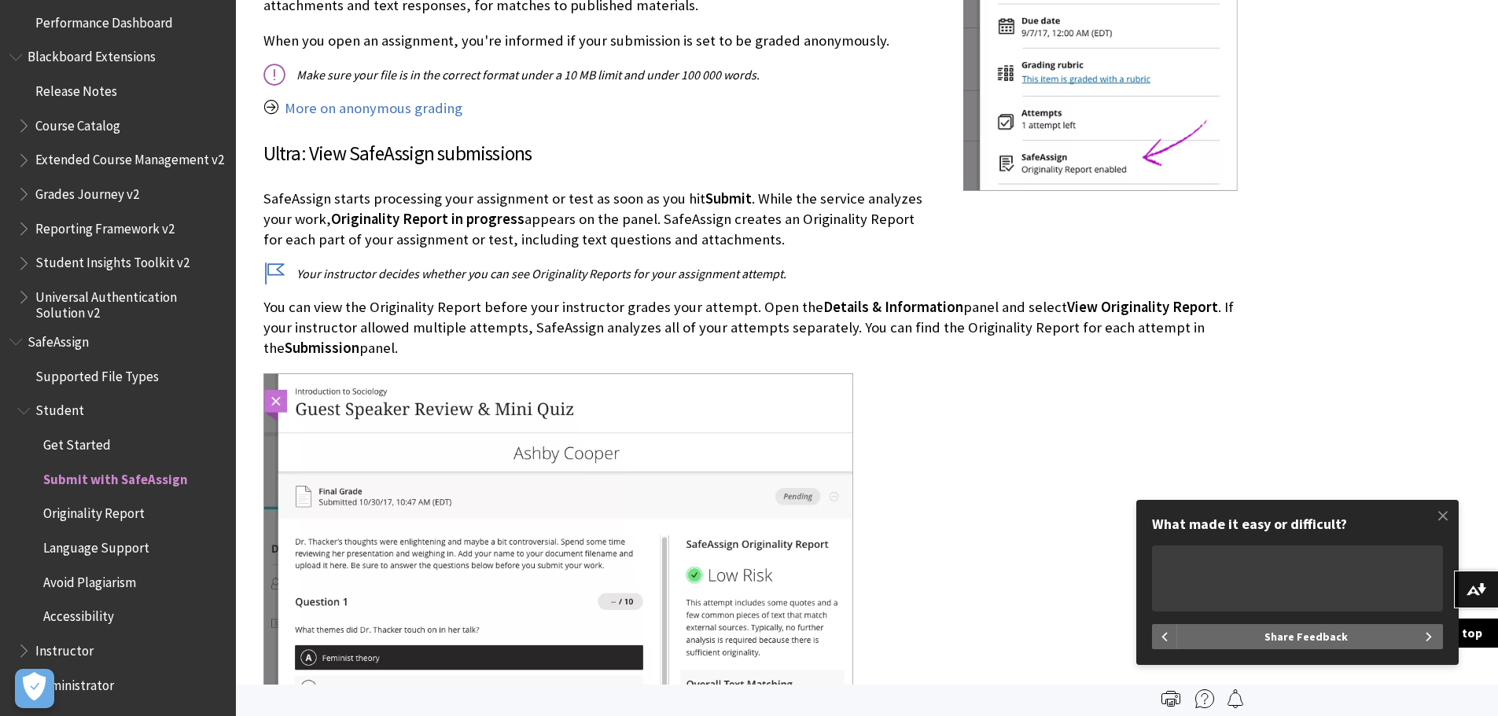 The height and width of the screenshot is (716, 1498). Describe the element at coordinates (35, 689) in the screenshot. I see `button: Open Preferences` at that location.